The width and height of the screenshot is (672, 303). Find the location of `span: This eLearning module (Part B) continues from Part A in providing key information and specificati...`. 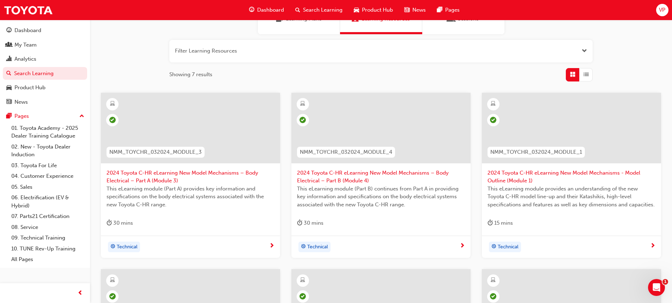

span: This eLearning module (Part B) continues from Part A in providing key information and specificati... is located at coordinates (381, 197).